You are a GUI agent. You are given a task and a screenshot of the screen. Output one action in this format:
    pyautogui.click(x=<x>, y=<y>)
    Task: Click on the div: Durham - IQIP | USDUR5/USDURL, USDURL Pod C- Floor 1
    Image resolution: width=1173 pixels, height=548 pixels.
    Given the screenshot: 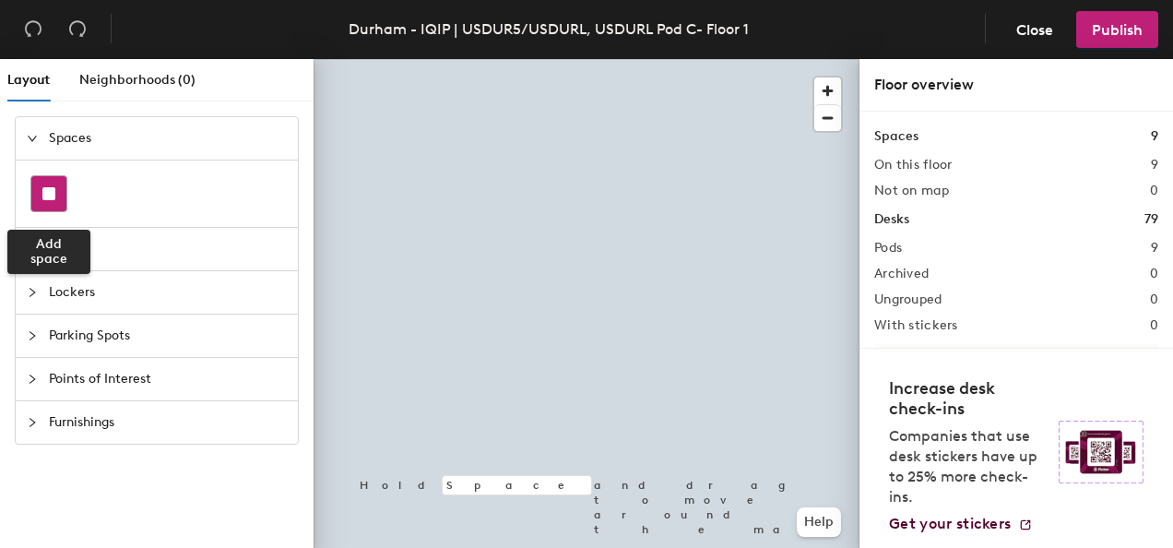 What is the action you would take?
    pyautogui.click(x=549, y=29)
    